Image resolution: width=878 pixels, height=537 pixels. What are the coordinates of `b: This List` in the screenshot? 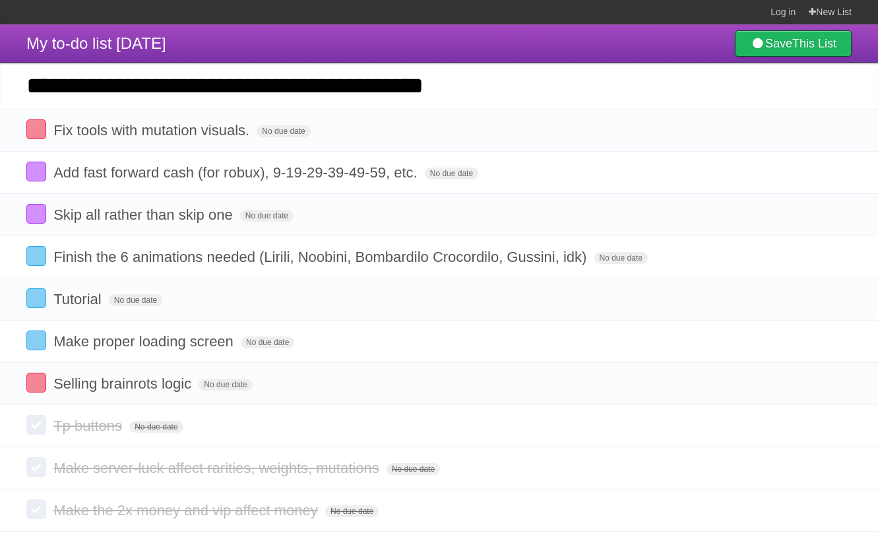 It's located at (814, 44).